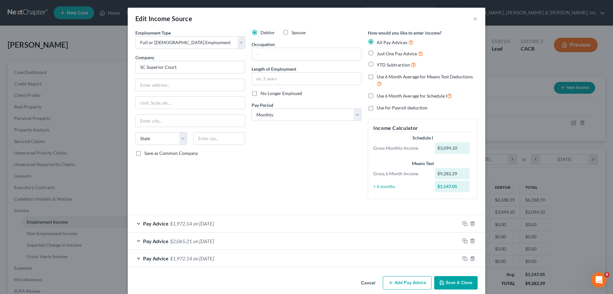  What do you see at coordinates (171, 153) in the screenshot?
I see `span: Save as Common Company` at bounding box center [171, 153].